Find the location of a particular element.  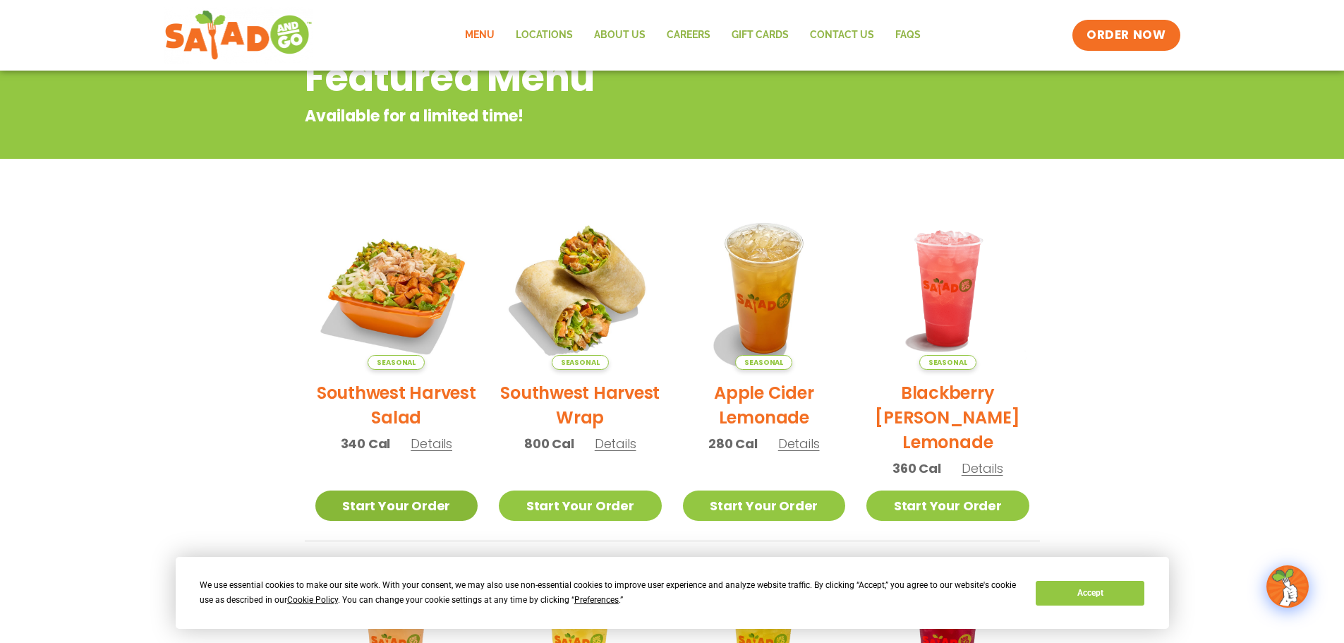

img: new-SAG-logo-768×292 is located at coordinates (239, 35).